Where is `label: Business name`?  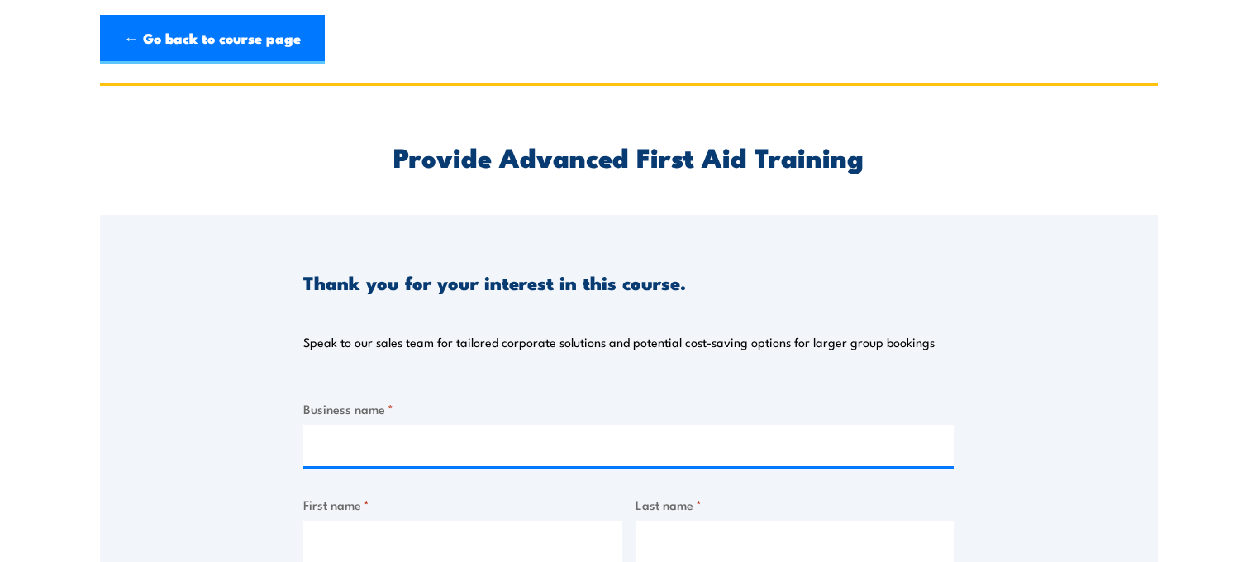 label: Business name is located at coordinates (628, 408).